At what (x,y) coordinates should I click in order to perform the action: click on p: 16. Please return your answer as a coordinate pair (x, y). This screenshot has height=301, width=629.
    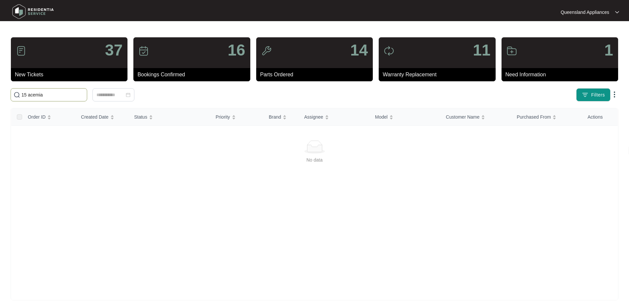
    Looking at the image, I should click on (236, 50).